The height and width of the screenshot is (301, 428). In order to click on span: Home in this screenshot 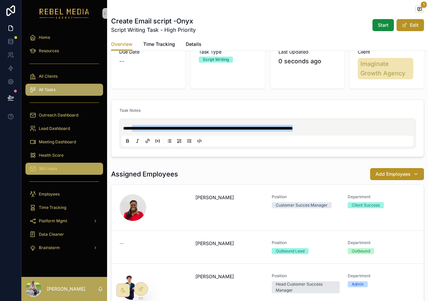, I will do `click(45, 38)`.